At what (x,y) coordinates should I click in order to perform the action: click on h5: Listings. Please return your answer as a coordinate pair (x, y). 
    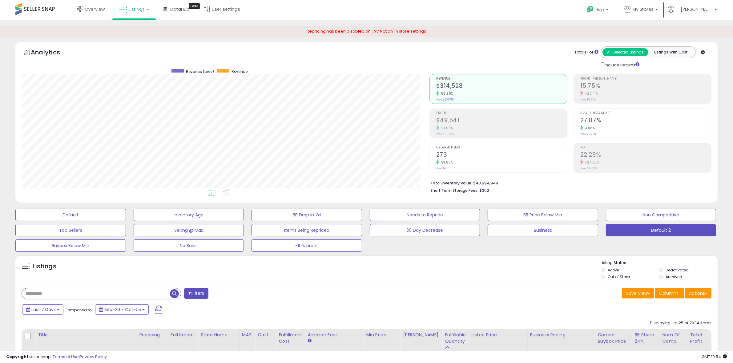
    Looking at the image, I should click on (44, 267).